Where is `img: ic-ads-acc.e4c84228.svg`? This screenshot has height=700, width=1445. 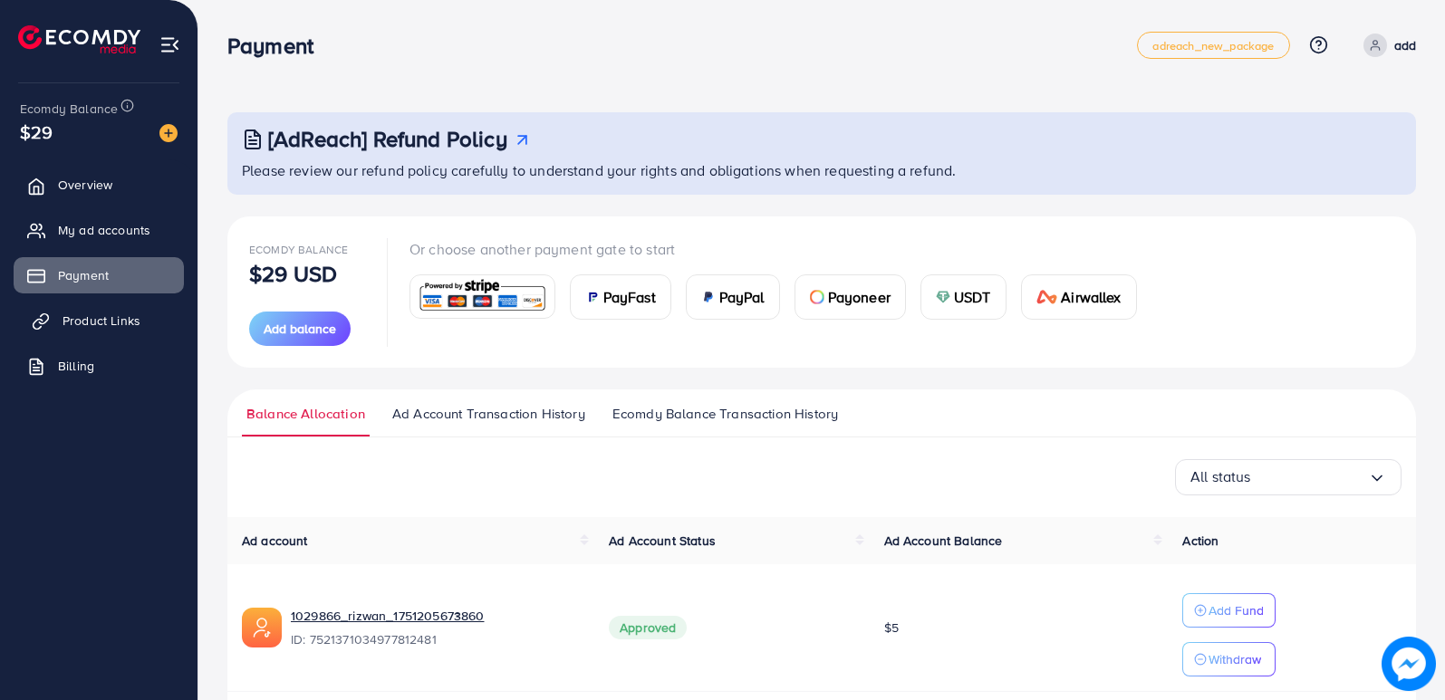
img: ic-ads-acc.e4c84228.svg is located at coordinates (262, 628).